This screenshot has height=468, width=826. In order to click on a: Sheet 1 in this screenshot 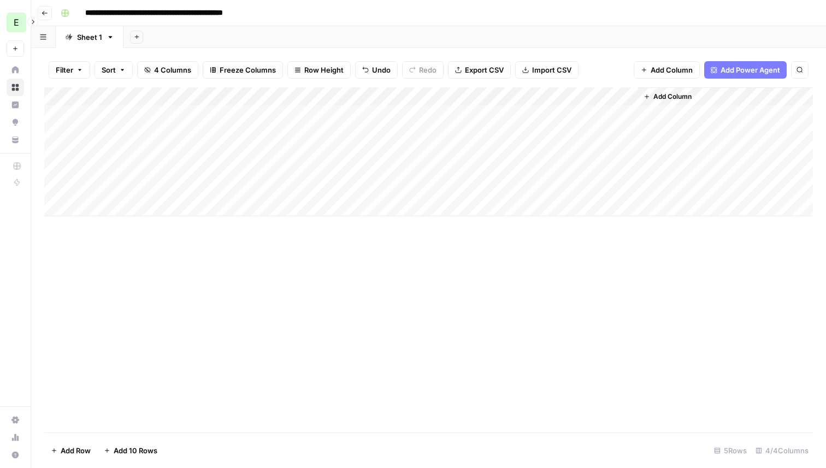, I will do `click(90, 37)`.